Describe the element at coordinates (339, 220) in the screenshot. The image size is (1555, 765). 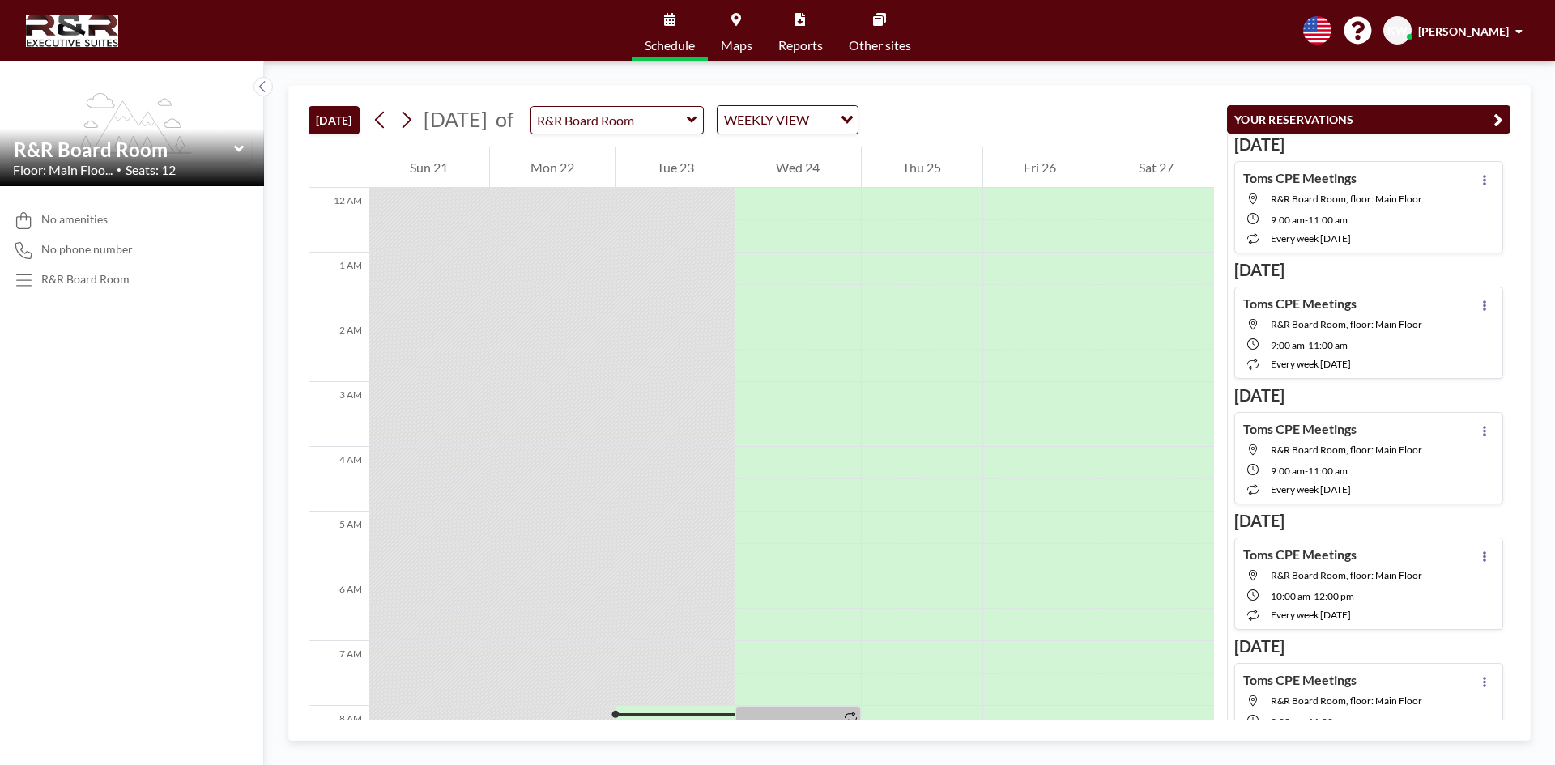
I see `div: 12 AM` at that location.